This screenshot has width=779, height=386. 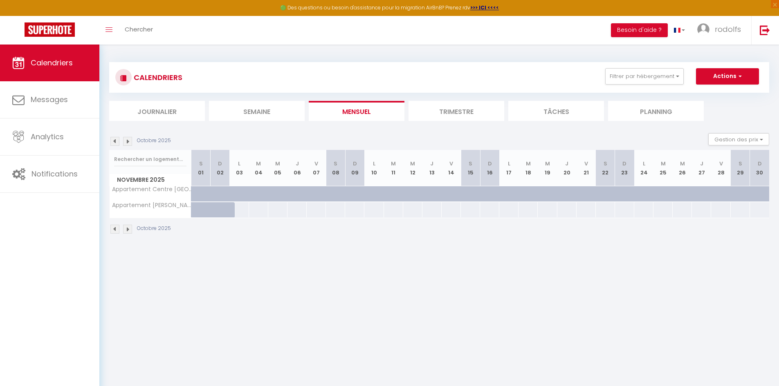 I want to click on th: 02, so click(x=220, y=168).